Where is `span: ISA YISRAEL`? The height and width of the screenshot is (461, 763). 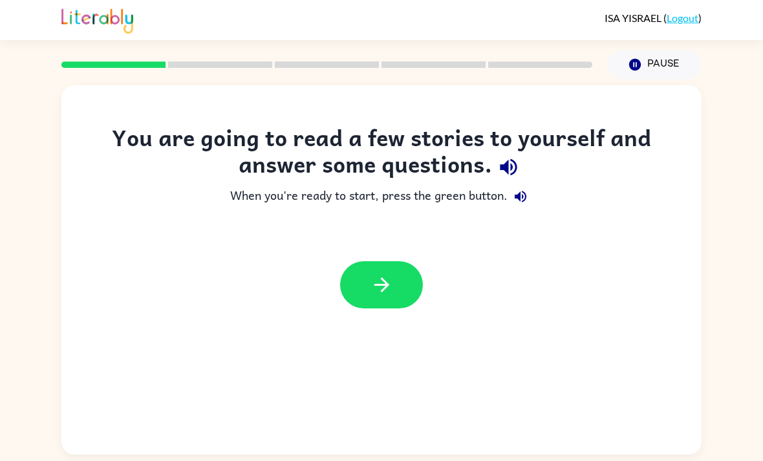 span: ISA YISRAEL is located at coordinates (634, 17).